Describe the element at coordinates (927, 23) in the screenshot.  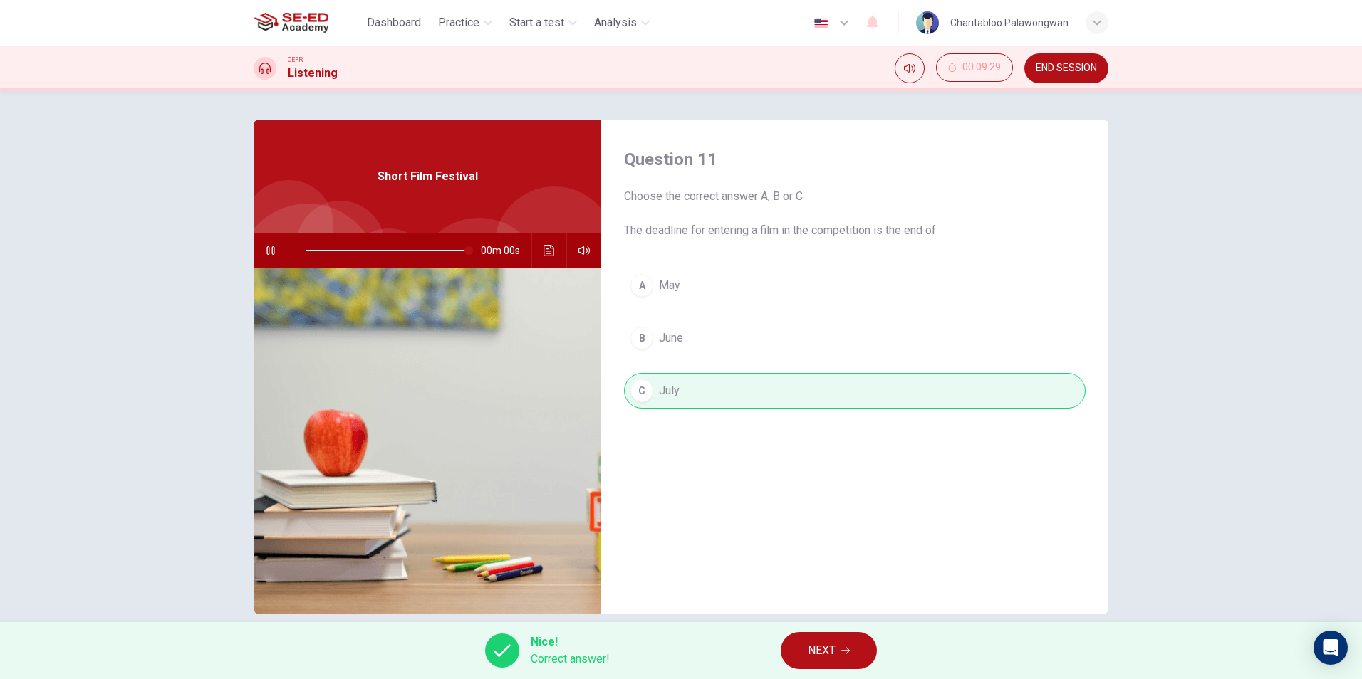
I see `img: Profile picture` at that location.